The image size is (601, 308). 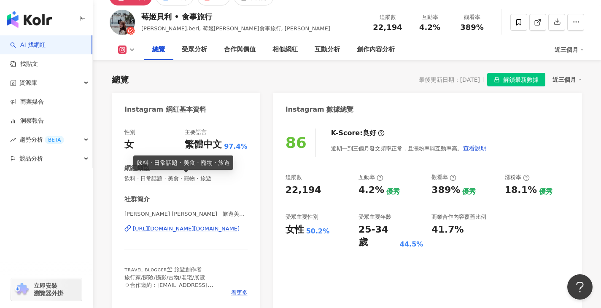 I want to click on span: 飲料 · 日常話題 · 美食 · 寵物 · 旅遊, so click(x=186, y=179).